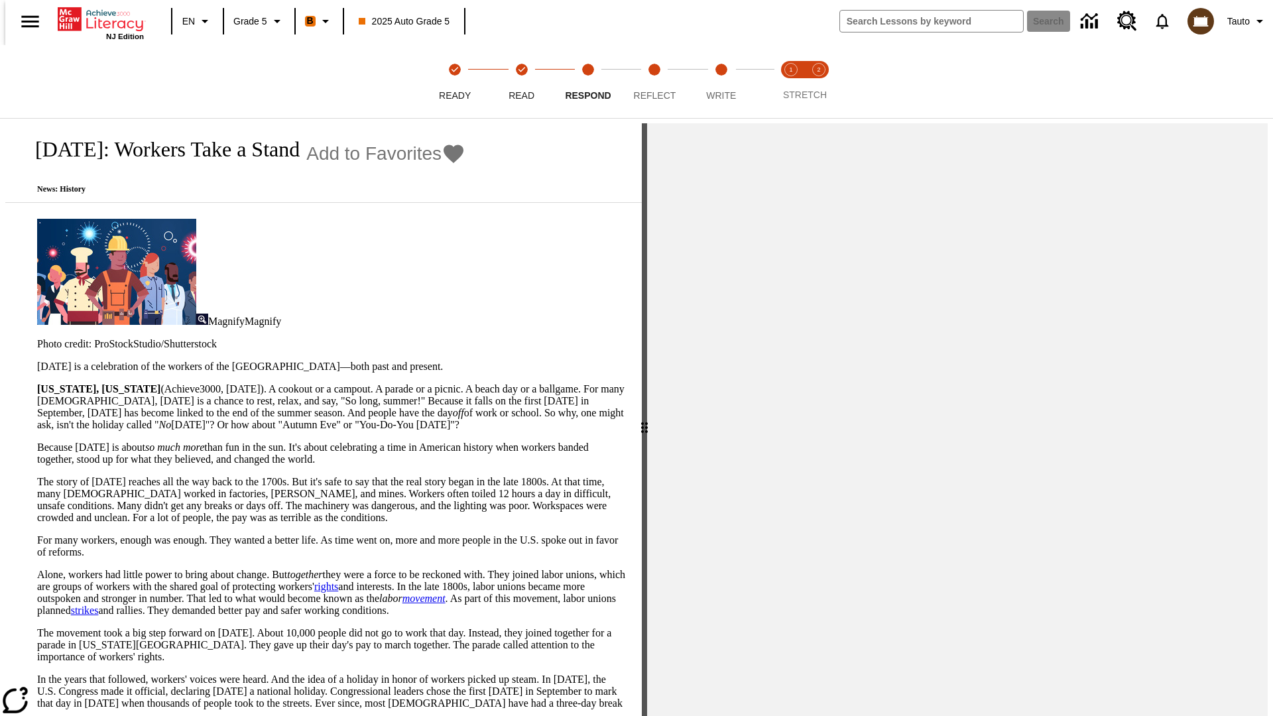 The image size is (1273, 716). Describe the element at coordinates (588, 82) in the screenshot. I see `button: Respond step 3 of 5` at that location.